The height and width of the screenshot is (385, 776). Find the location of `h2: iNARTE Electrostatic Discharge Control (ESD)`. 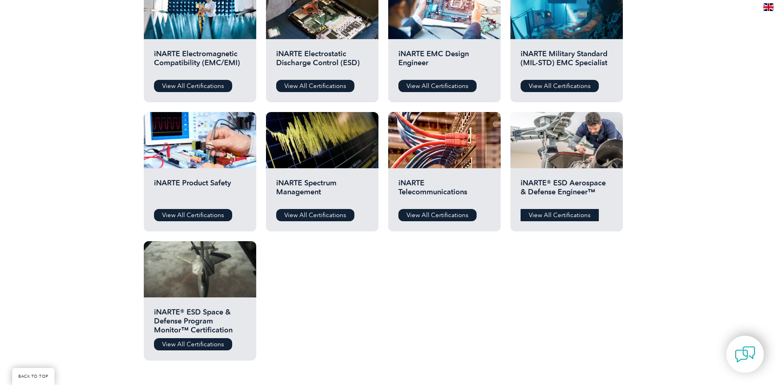

h2: iNARTE Electrostatic Discharge Control (ESD) is located at coordinates (322, 61).